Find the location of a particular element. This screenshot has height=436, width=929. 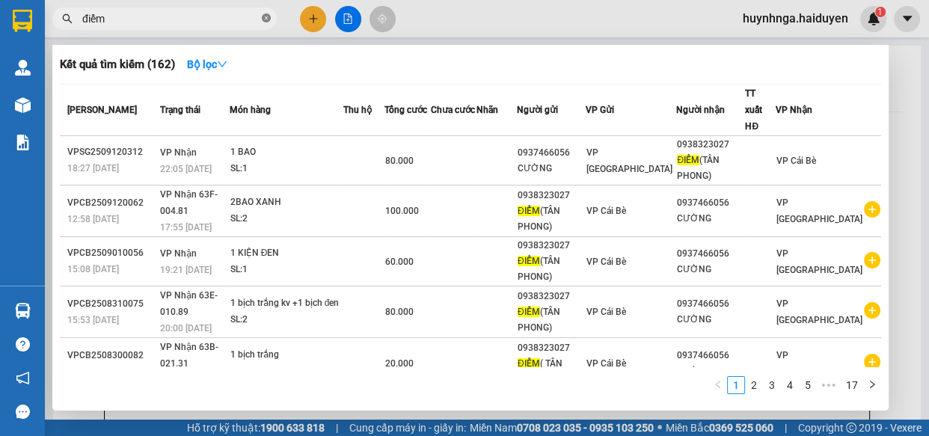

div: VPCB2509010056 is located at coordinates (111, 253).